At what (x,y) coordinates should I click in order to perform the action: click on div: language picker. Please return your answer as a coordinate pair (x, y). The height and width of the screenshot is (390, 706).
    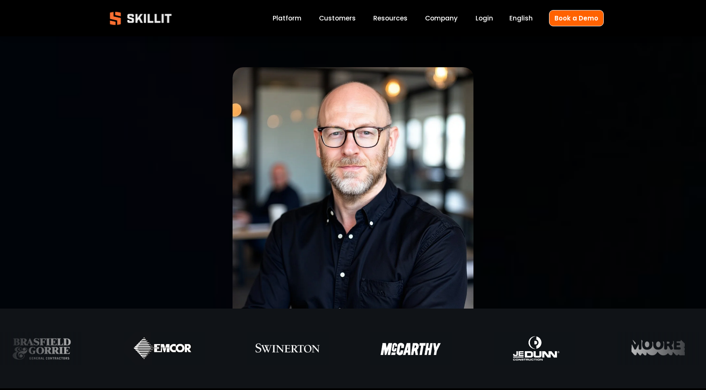
    Looking at the image, I should click on (521, 18).